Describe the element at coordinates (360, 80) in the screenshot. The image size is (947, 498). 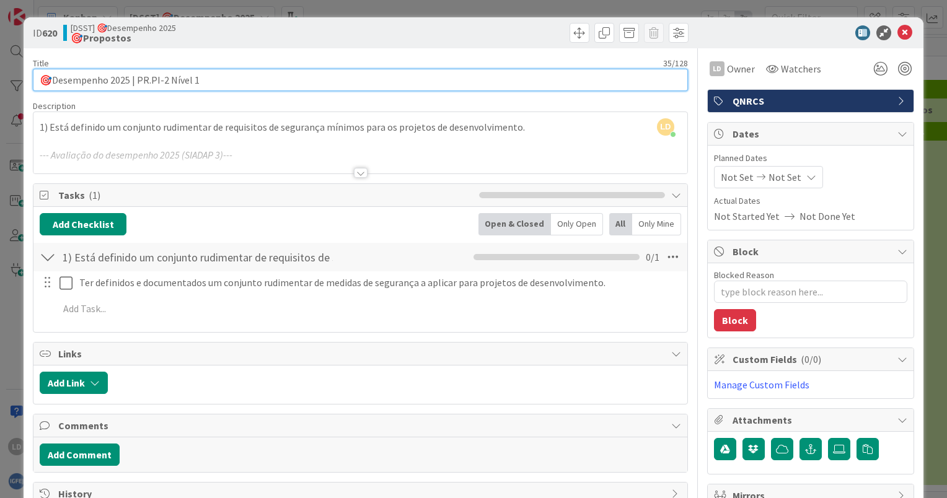
I see `input: type card name here...` at that location.